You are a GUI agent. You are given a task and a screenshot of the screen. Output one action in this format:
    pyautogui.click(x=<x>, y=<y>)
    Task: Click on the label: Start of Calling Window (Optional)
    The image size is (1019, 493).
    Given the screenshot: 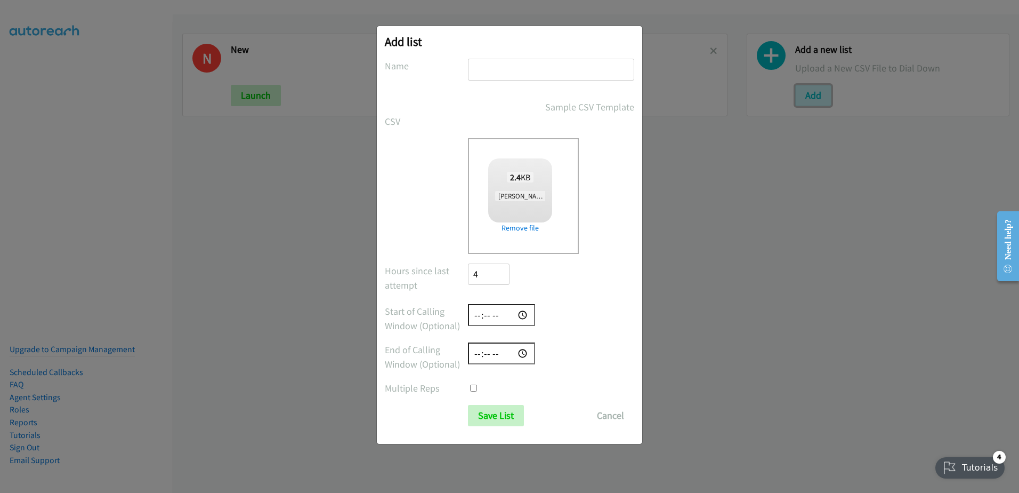 What is the action you would take?
    pyautogui.click(x=426, y=318)
    